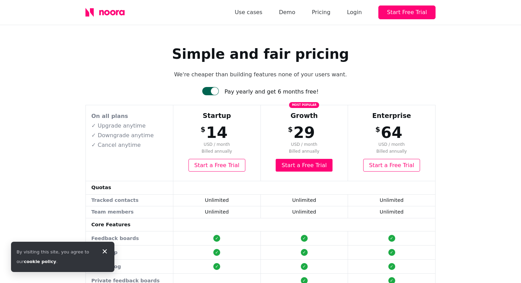 The width and height of the screenshot is (521, 283). What do you see at coordinates (217, 116) in the screenshot?
I see `div: Startup` at bounding box center [217, 116].